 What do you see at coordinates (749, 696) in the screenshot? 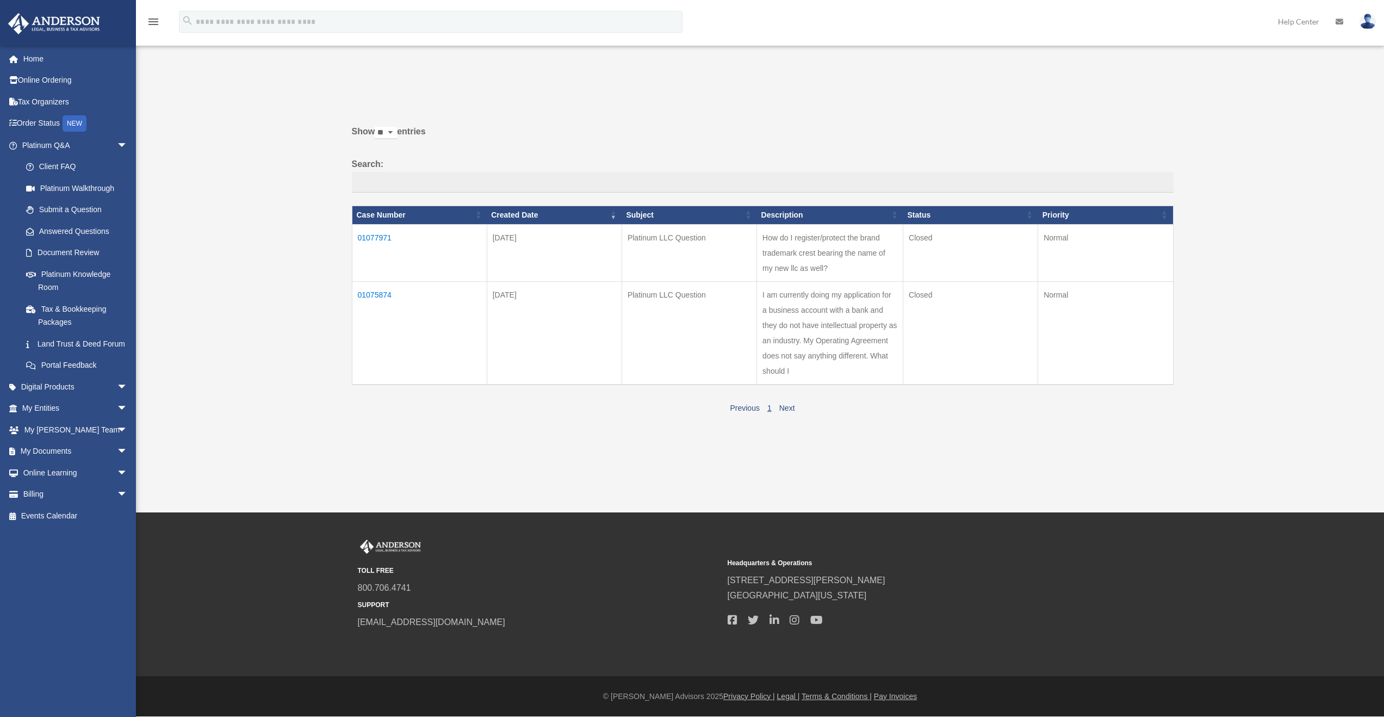
I see `a: Privacy Policy |` at bounding box center [749, 696].